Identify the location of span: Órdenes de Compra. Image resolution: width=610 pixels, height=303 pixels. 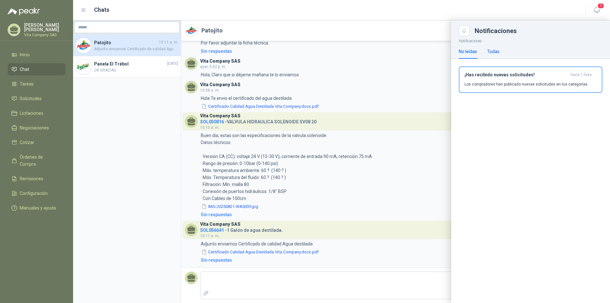
(39, 160).